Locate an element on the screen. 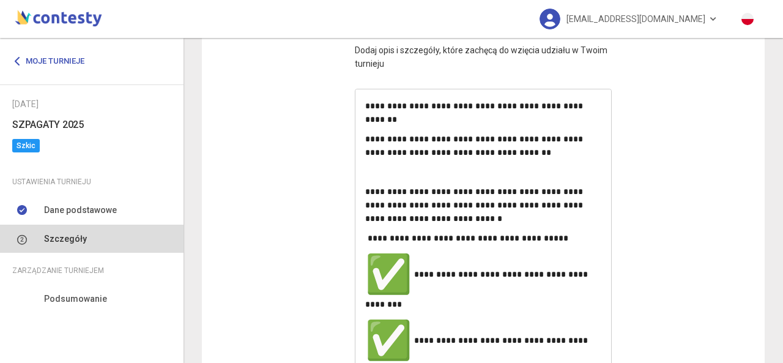 The width and height of the screenshot is (783, 363). div: Ustawienia turnieju is located at coordinates (92, 182).